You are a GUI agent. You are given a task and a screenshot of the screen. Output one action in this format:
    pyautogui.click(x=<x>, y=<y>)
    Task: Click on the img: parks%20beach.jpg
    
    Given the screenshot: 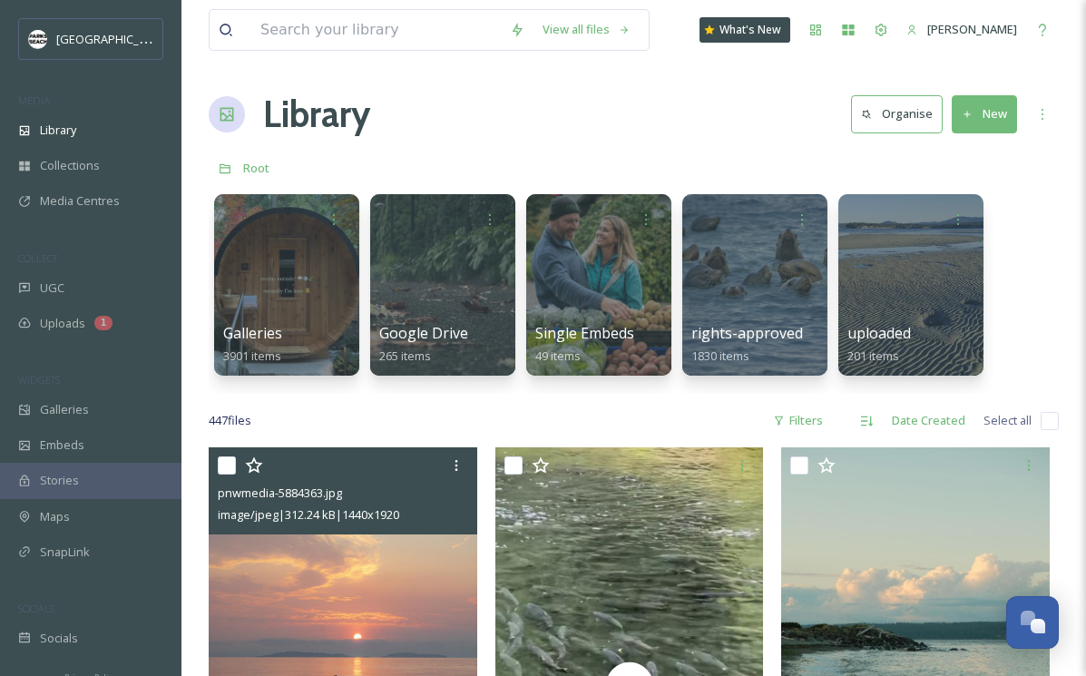 What is the action you would take?
    pyautogui.click(x=38, y=39)
    